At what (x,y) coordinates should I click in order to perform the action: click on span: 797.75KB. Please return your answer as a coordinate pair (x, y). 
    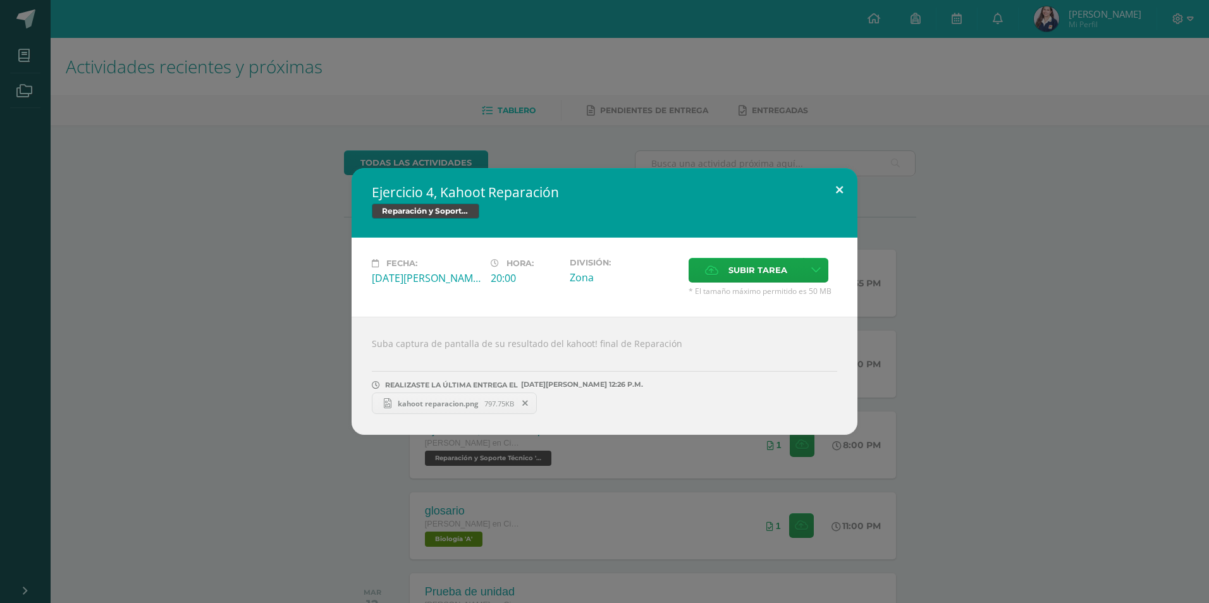
    Looking at the image, I should click on (499, 404).